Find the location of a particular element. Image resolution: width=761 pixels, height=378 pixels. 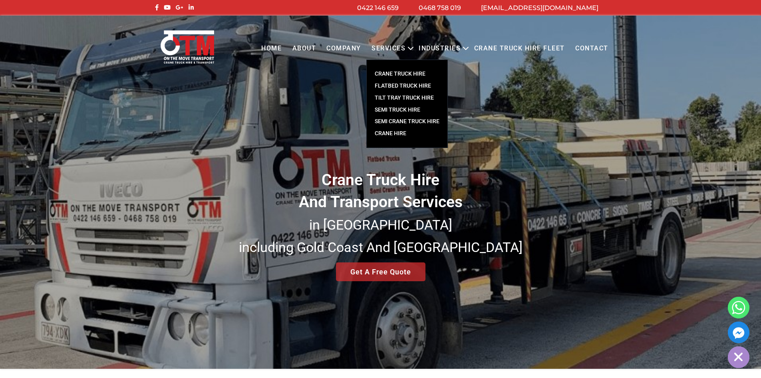

a: Contact is located at coordinates (592, 48).